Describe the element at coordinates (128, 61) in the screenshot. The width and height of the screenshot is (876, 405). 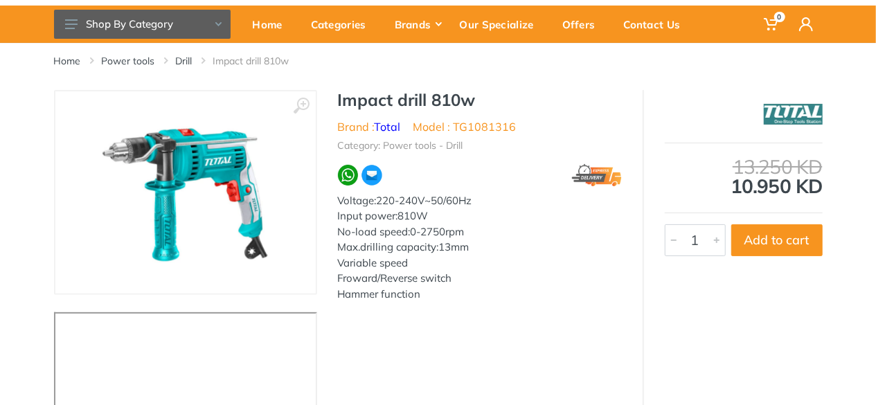
I see `a: Power tools` at that location.